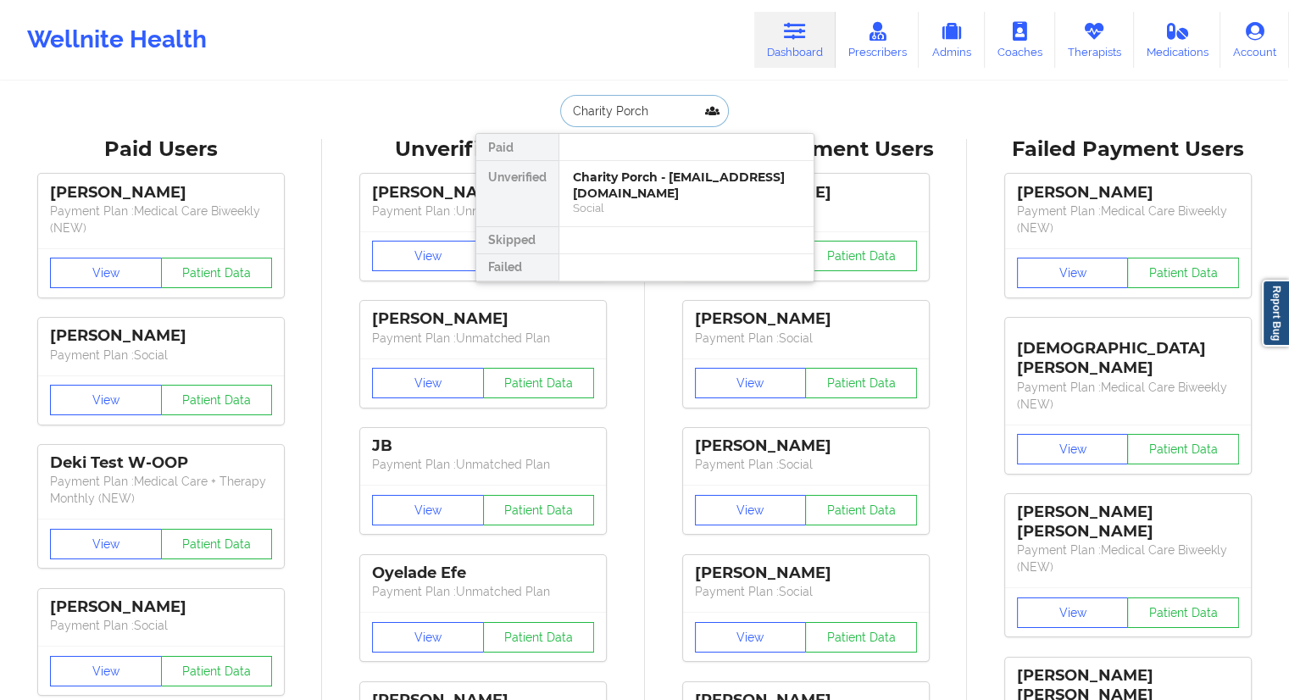  I want to click on div: Social, so click(686, 208).